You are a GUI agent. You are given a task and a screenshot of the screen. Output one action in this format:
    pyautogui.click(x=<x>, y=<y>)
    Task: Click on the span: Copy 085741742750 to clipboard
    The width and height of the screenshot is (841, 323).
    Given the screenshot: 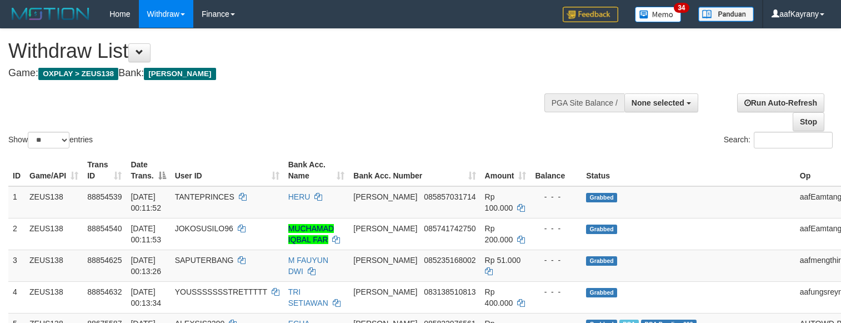 What is the action you would take?
    pyautogui.click(x=449, y=228)
    